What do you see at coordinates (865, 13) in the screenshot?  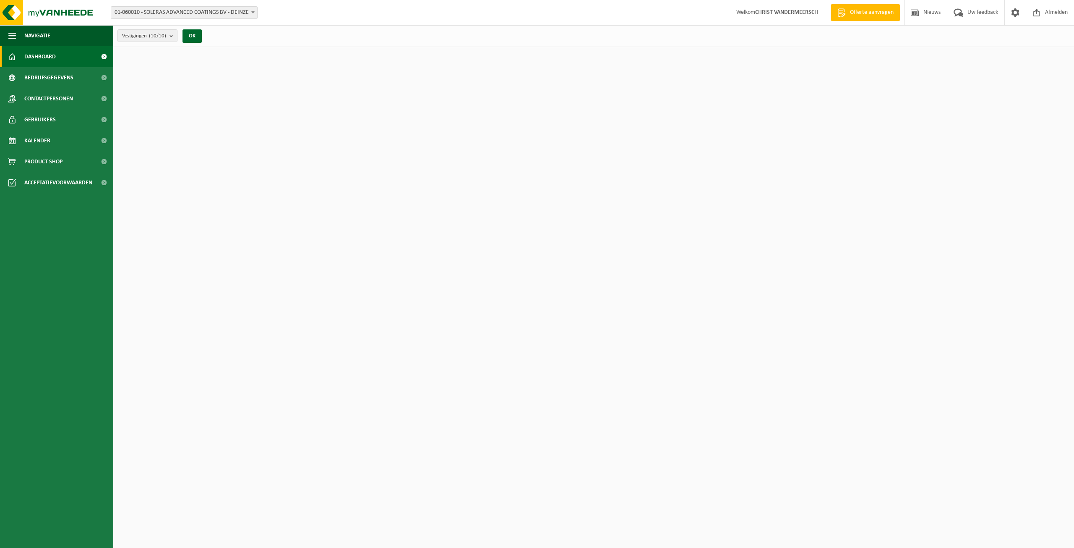 I see `a: Offerte aanvragen` at bounding box center [865, 13].